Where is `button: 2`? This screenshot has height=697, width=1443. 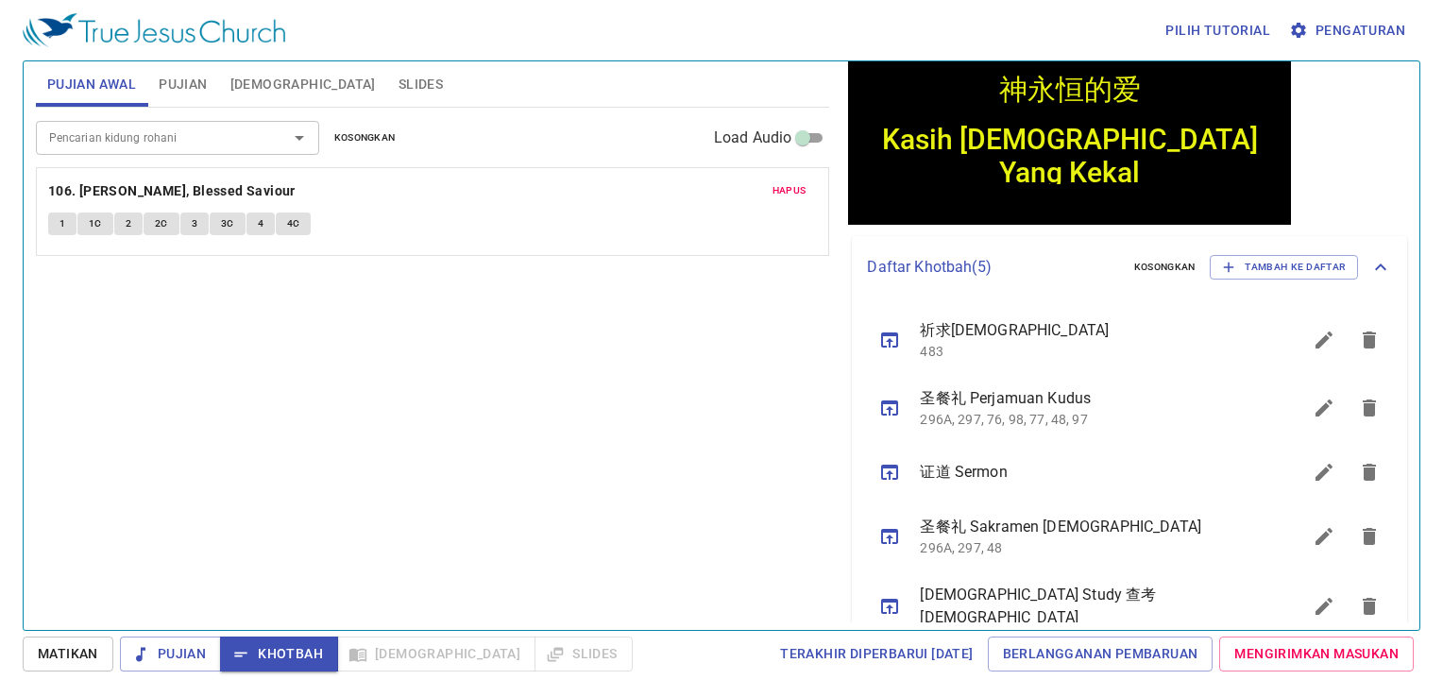 button: 2 is located at coordinates (128, 224).